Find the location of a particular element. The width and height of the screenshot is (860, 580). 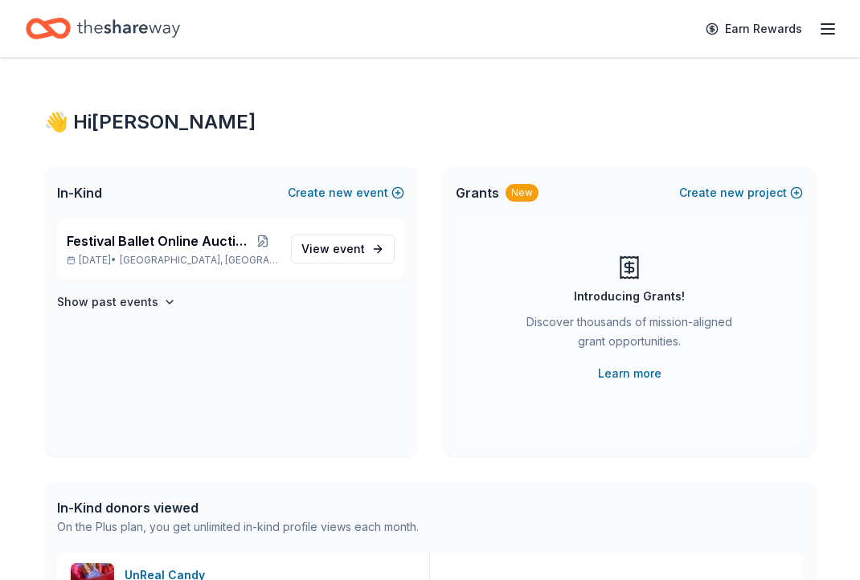

a: Learn more is located at coordinates (629, 374).